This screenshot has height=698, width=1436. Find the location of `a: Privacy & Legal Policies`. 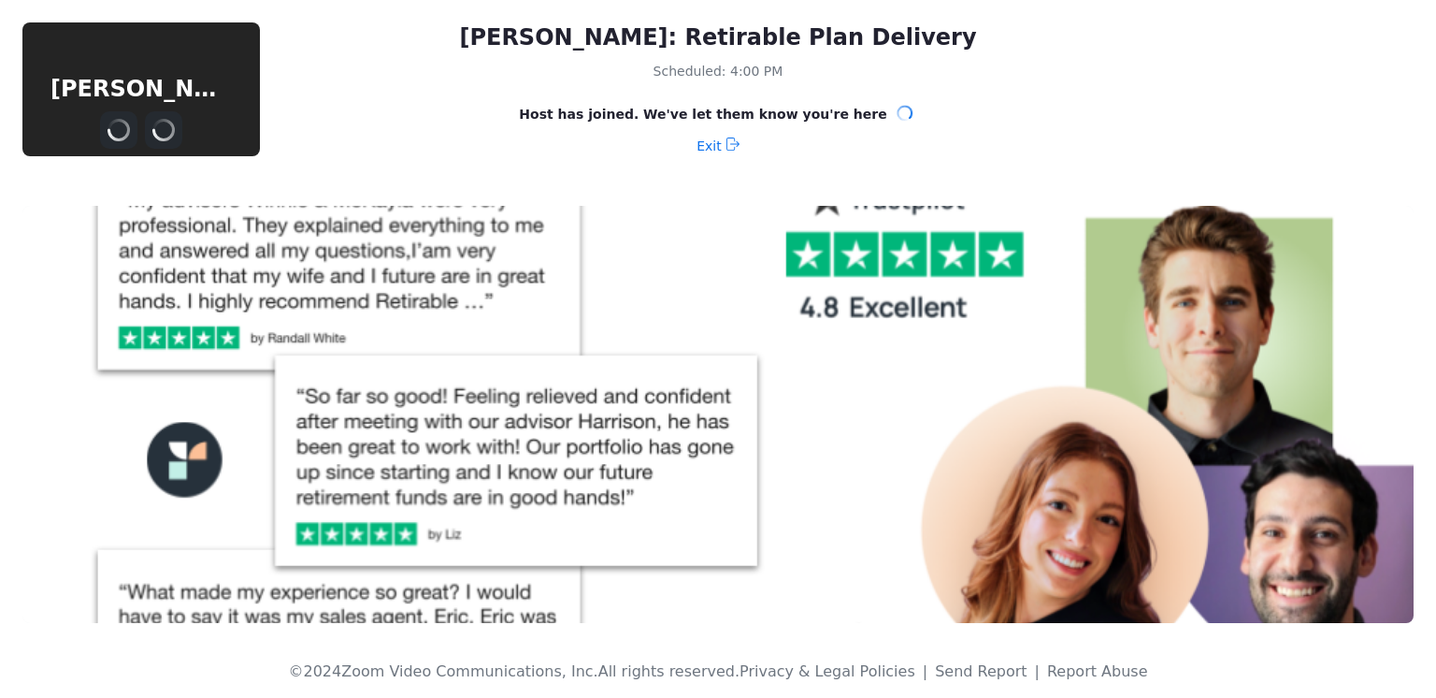

a: Privacy & Legal Policies is located at coordinates (828, 670).